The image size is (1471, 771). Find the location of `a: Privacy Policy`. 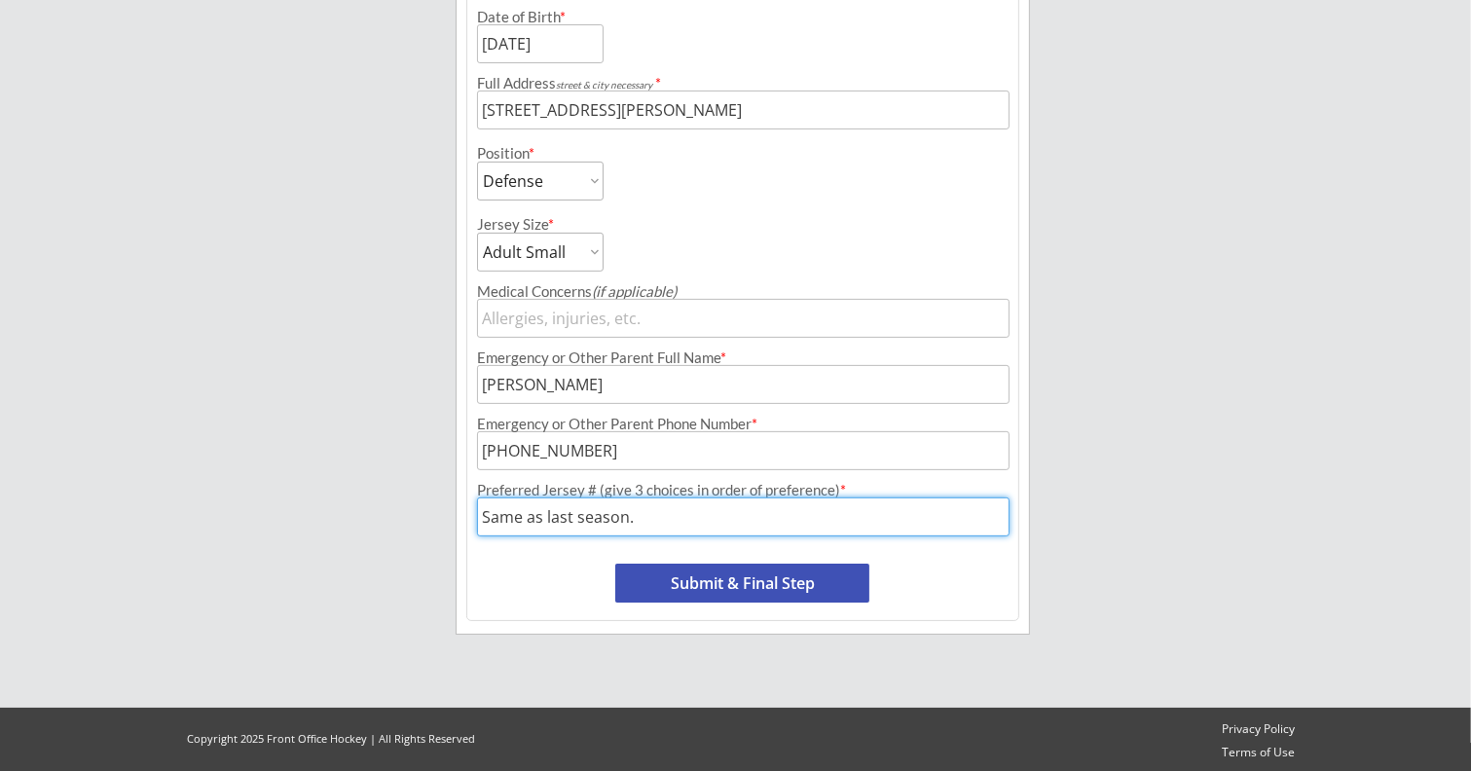

a: Privacy Policy is located at coordinates (1258, 729).